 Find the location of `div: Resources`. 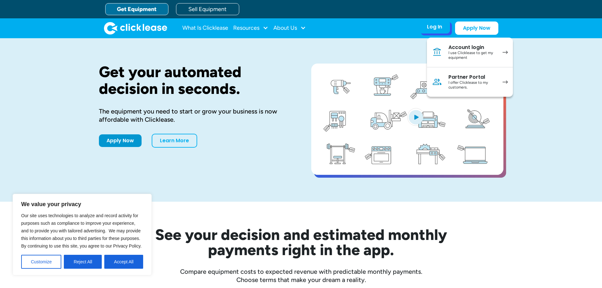

div: Resources is located at coordinates (250, 28).